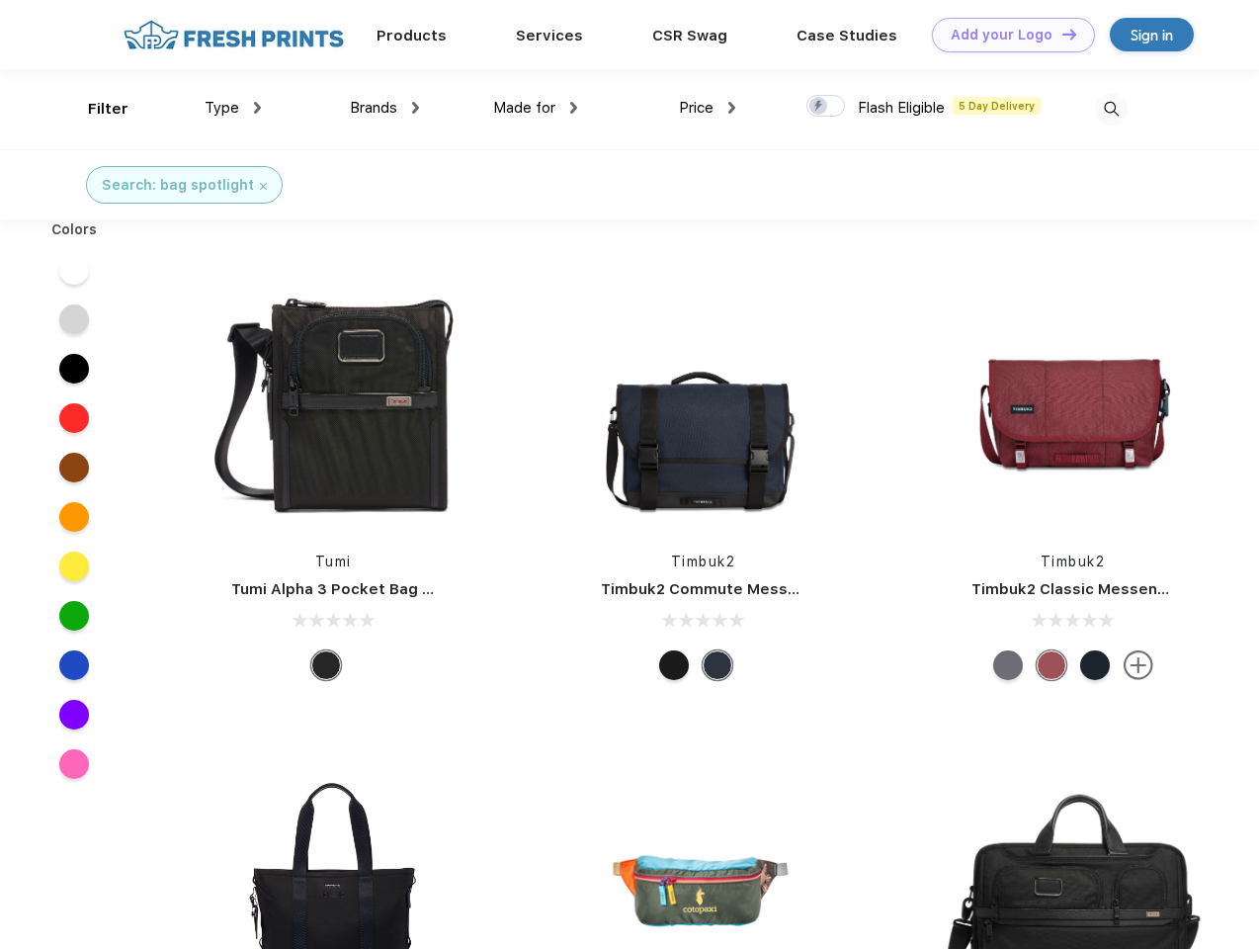  I want to click on div: Search: bag spotlight, so click(178, 185).